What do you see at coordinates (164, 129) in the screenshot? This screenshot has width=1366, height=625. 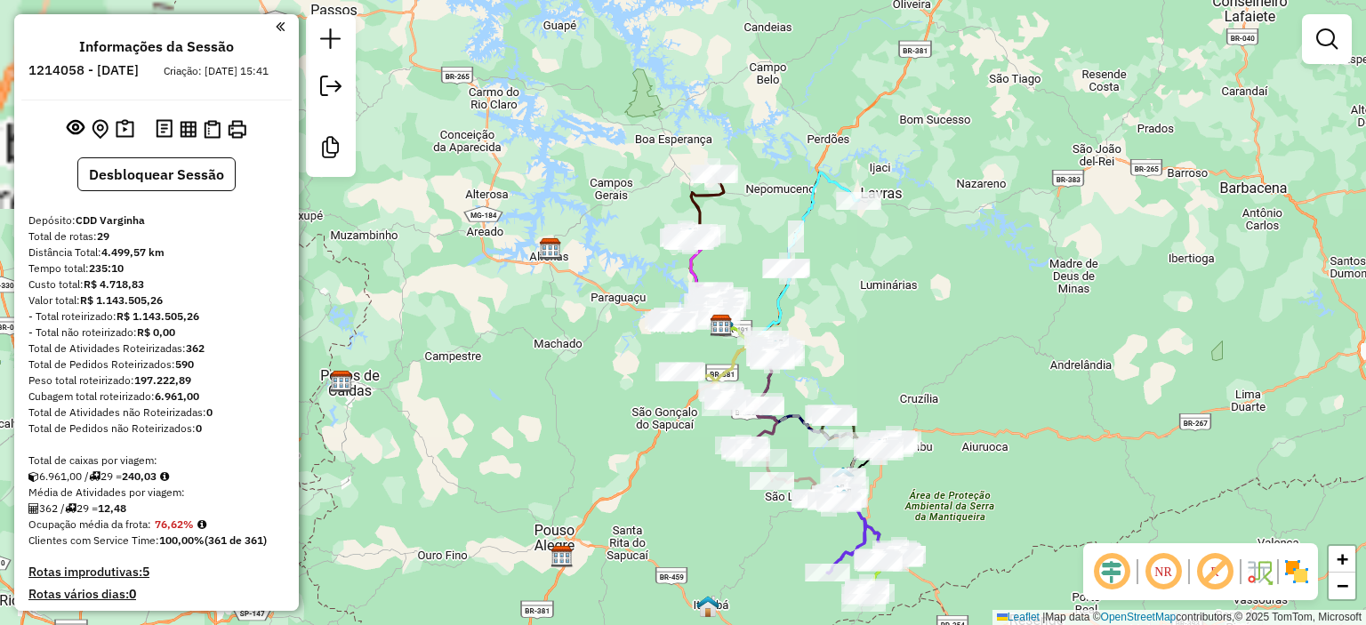 I see `button: Logs desbloquear sessão` at bounding box center [164, 129].